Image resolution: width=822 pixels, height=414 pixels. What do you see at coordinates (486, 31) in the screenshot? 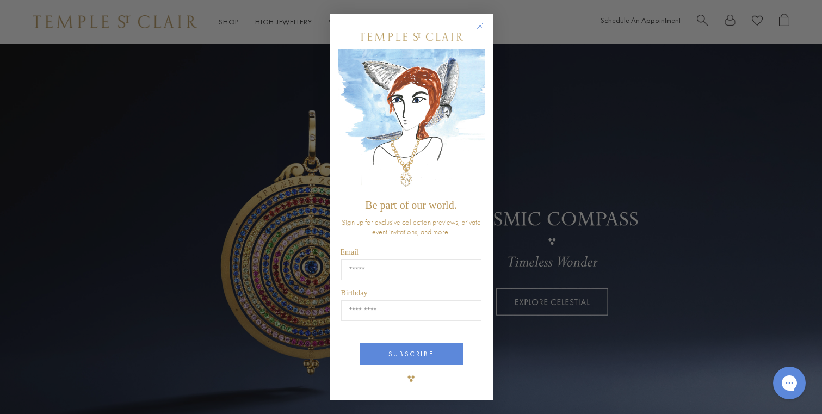
I see `button: Close dialog` at bounding box center [486, 31].